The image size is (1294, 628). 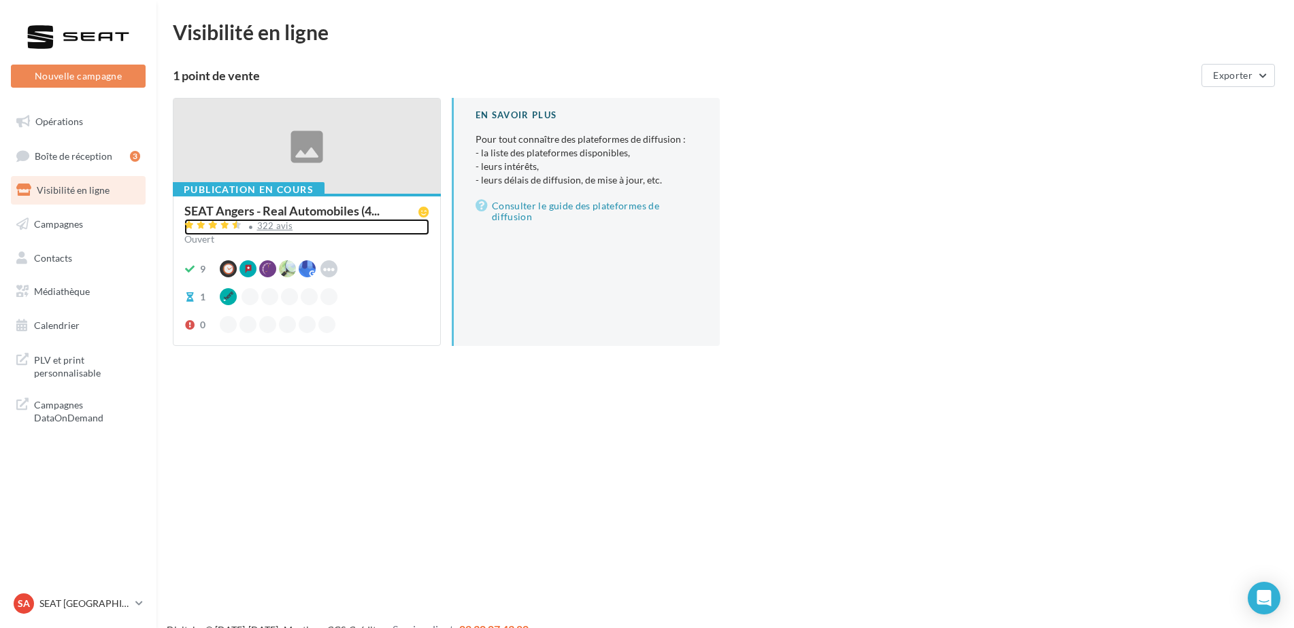 I want to click on a: Campagnes, so click(x=78, y=224).